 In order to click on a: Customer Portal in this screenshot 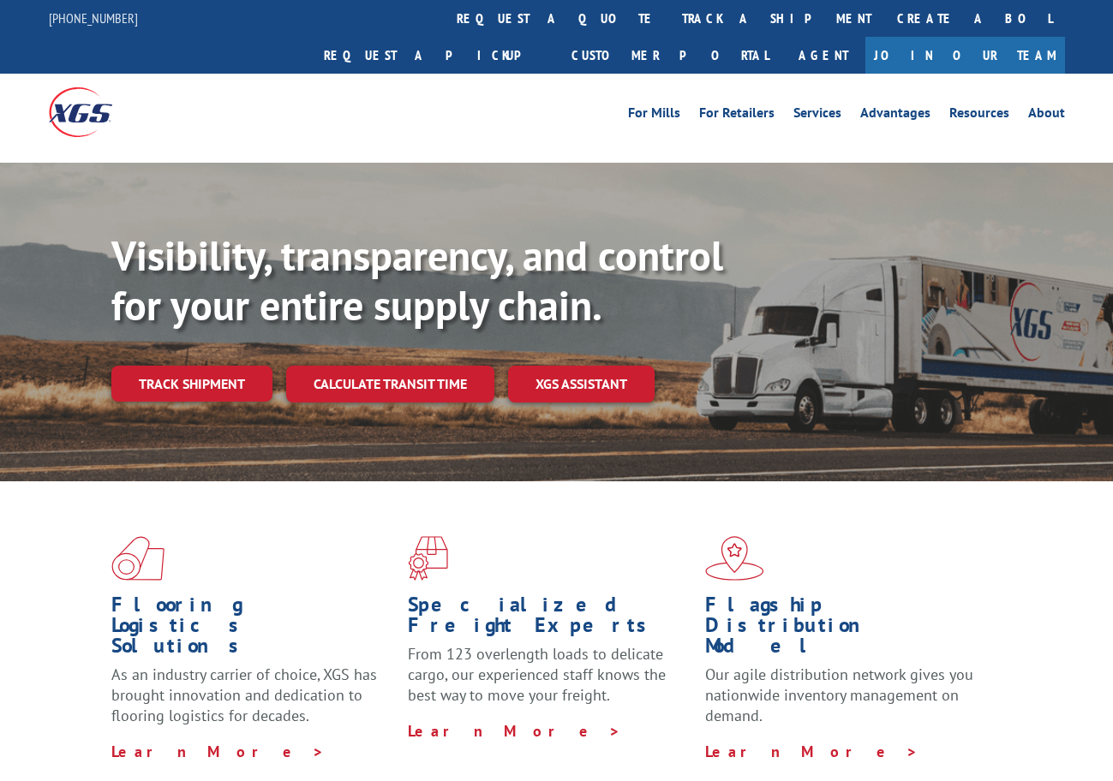, I will do `click(670, 55)`.